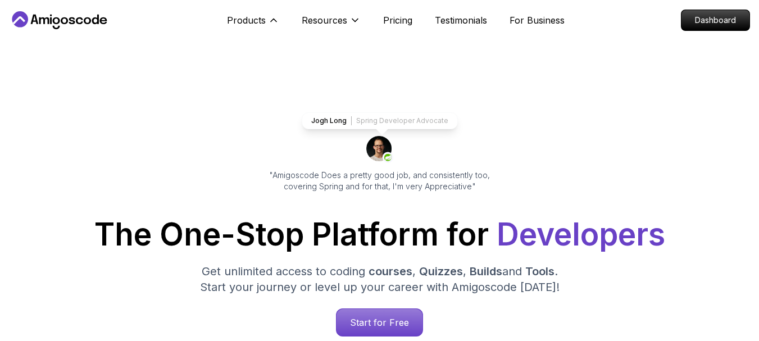  What do you see at coordinates (246, 20) in the screenshot?
I see `p: Products` at bounding box center [246, 20].